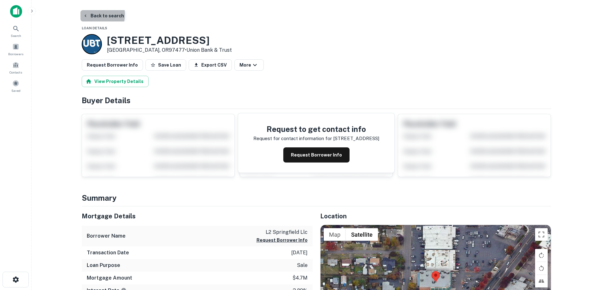 This screenshot has height=290, width=601. Describe the element at coordinates (249, 65) in the screenshot. I see `button: More` at that location.